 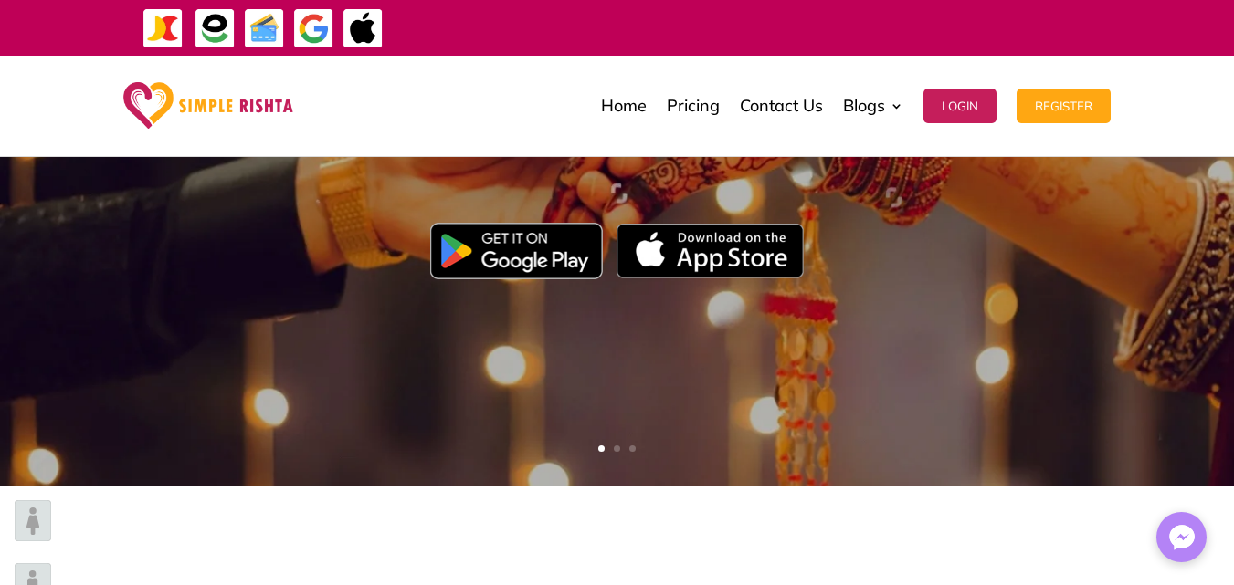 I want to click on img: EasyPaisa-icon, so click(x=215, y=28).